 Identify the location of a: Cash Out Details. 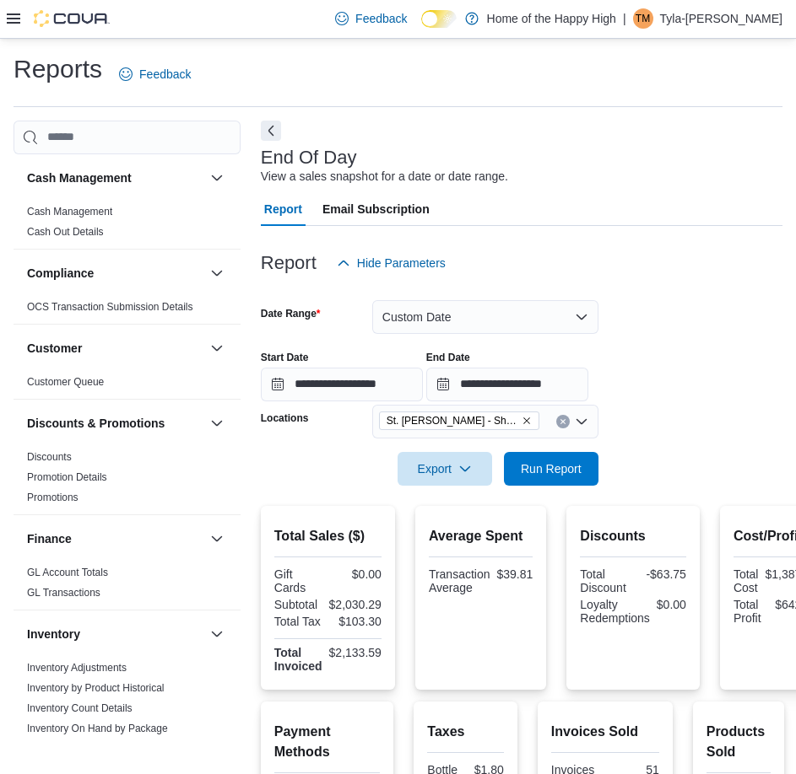
(65, 232).